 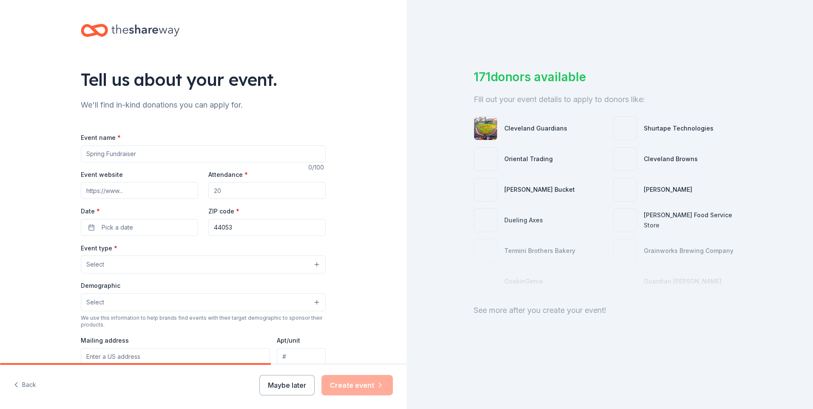 I want to click on div: Tell us about your event., so click(x=203, y=80).